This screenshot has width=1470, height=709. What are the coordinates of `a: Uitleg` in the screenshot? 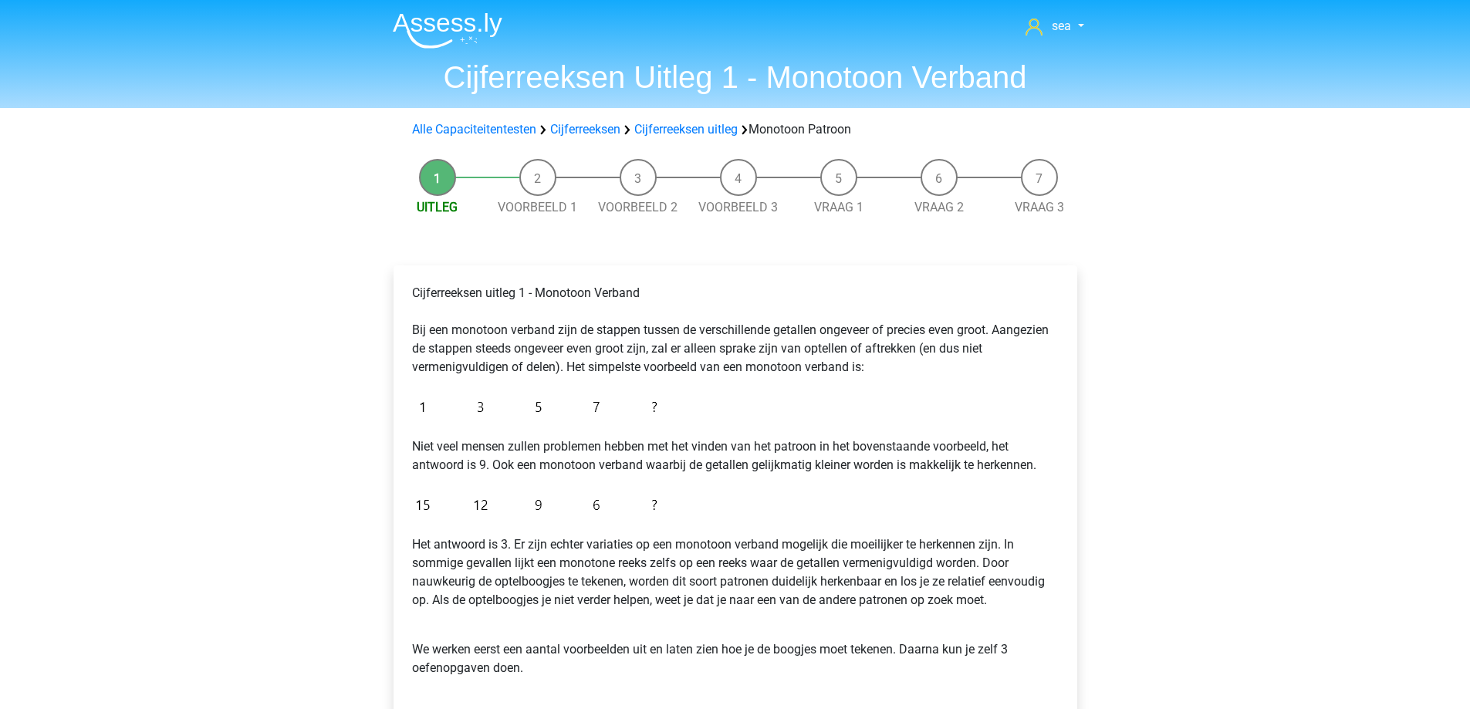 It's located at (437, 207).